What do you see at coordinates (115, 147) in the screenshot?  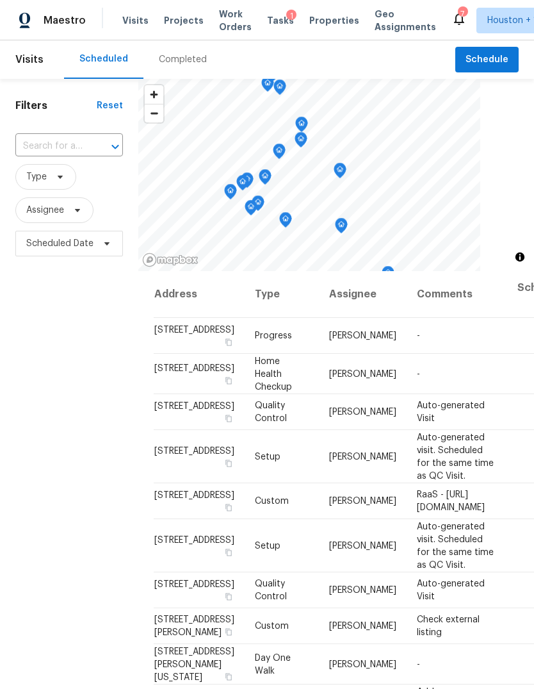 I see `button: Open` at bounding box center [115, 147].